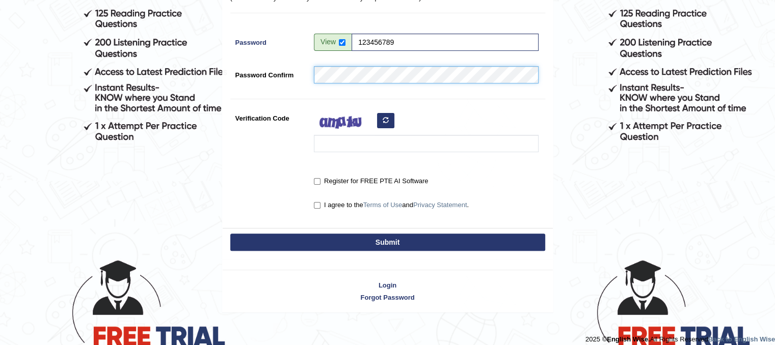 The height and width of the screenshot is (345, 775). I want to click on strong: English Wise., so click(628, 339).